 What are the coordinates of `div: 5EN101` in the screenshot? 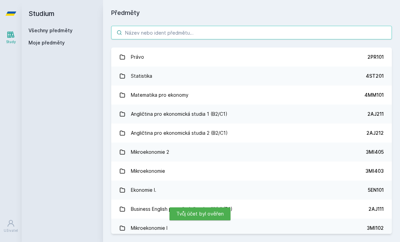 It's located at (375, 190).